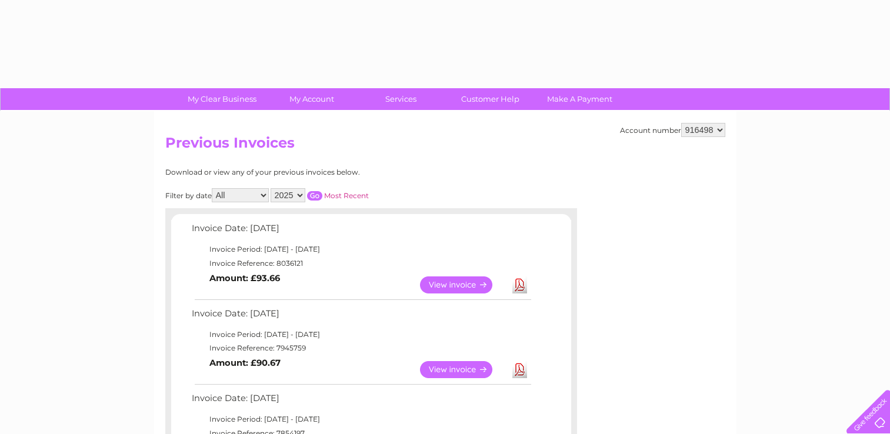  What do you see at coordinates (347, 195) in the screenshot?
I see `a: Most Recent` at bounding box center [347, 195].